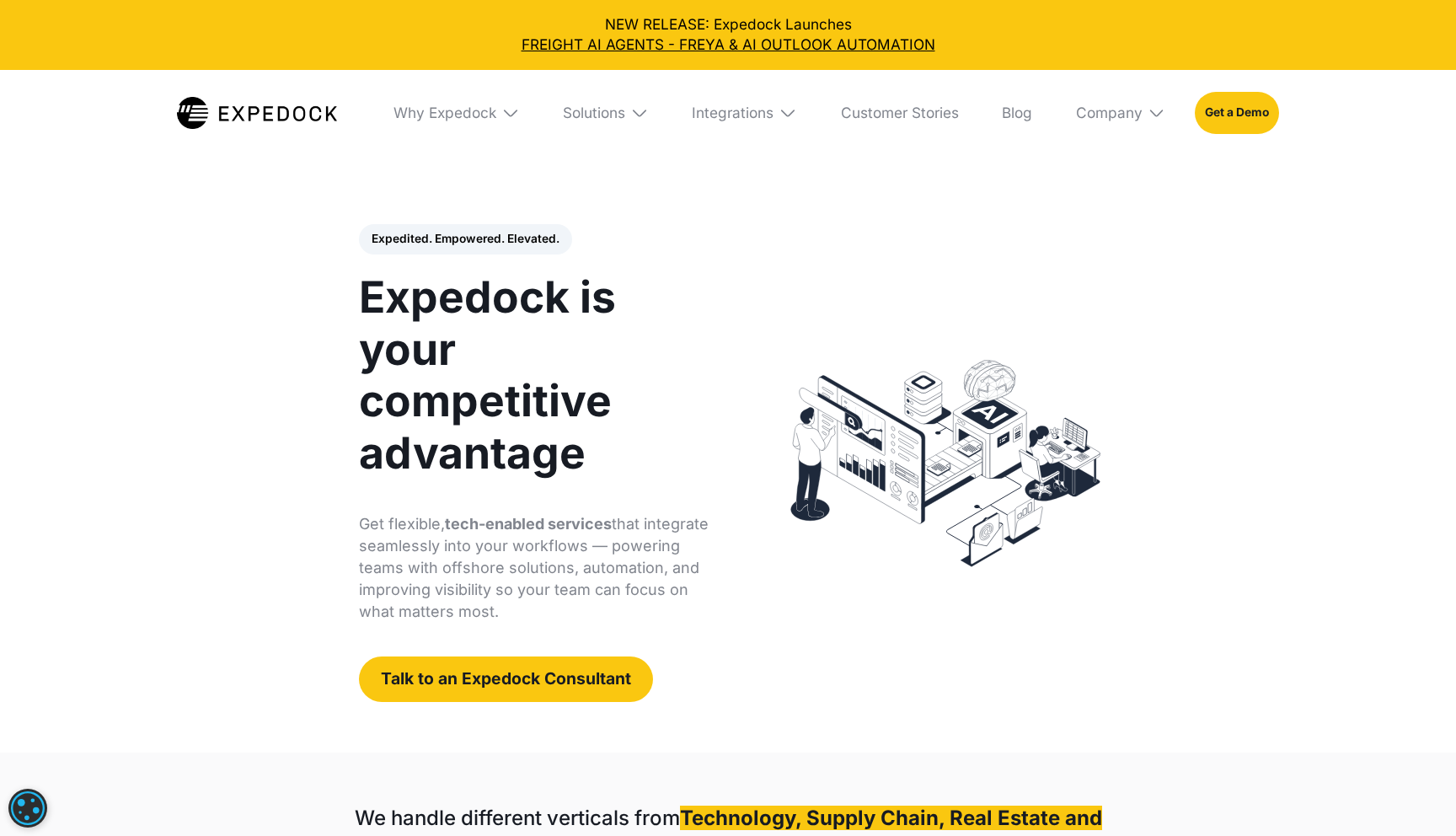  Describe the element at coordinates (899, 113) in the screenshot. I see `a: Customer Stories` at that location.